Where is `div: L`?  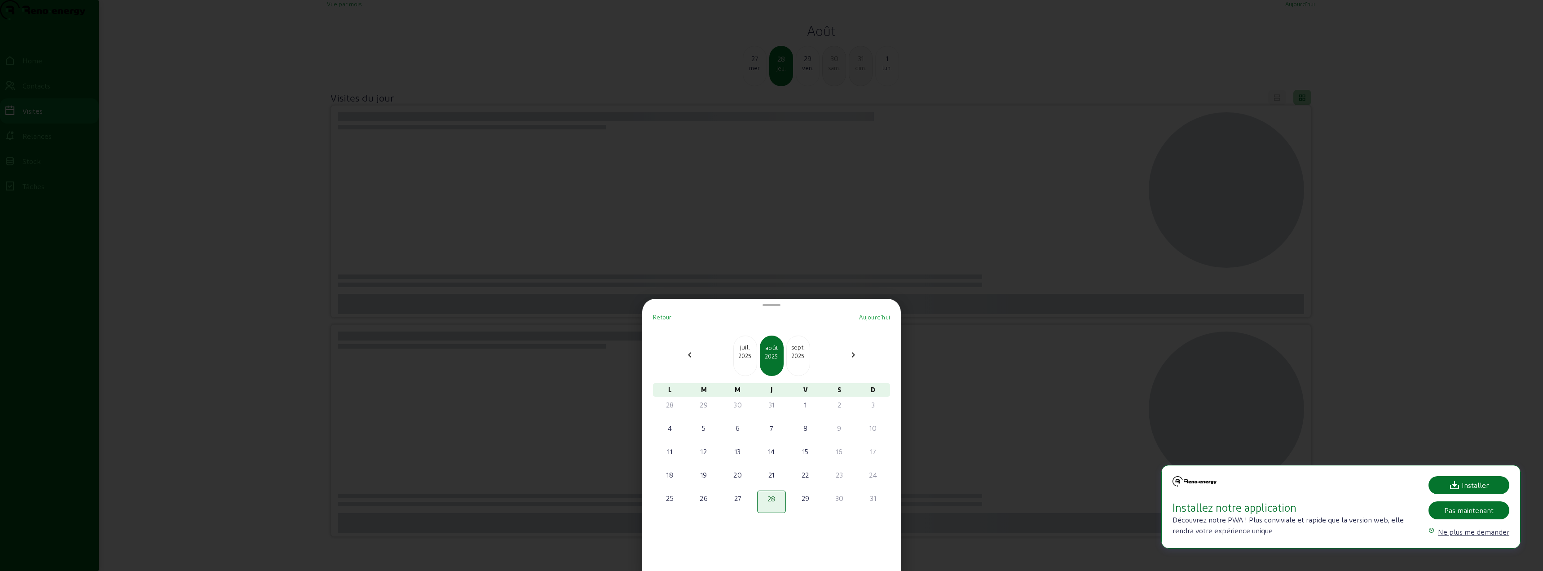
div: L is located at coordinates (669, 390).